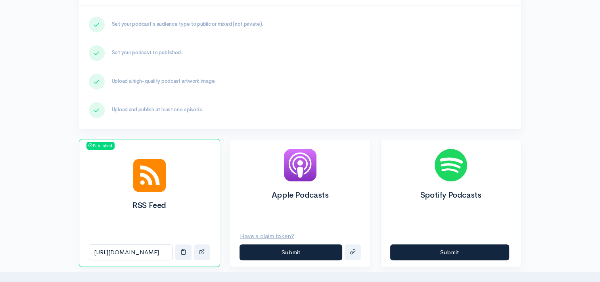 This screenshot has width=600, height=282. I want to click on img: Apple Podcasts logo, so click(300, 165).